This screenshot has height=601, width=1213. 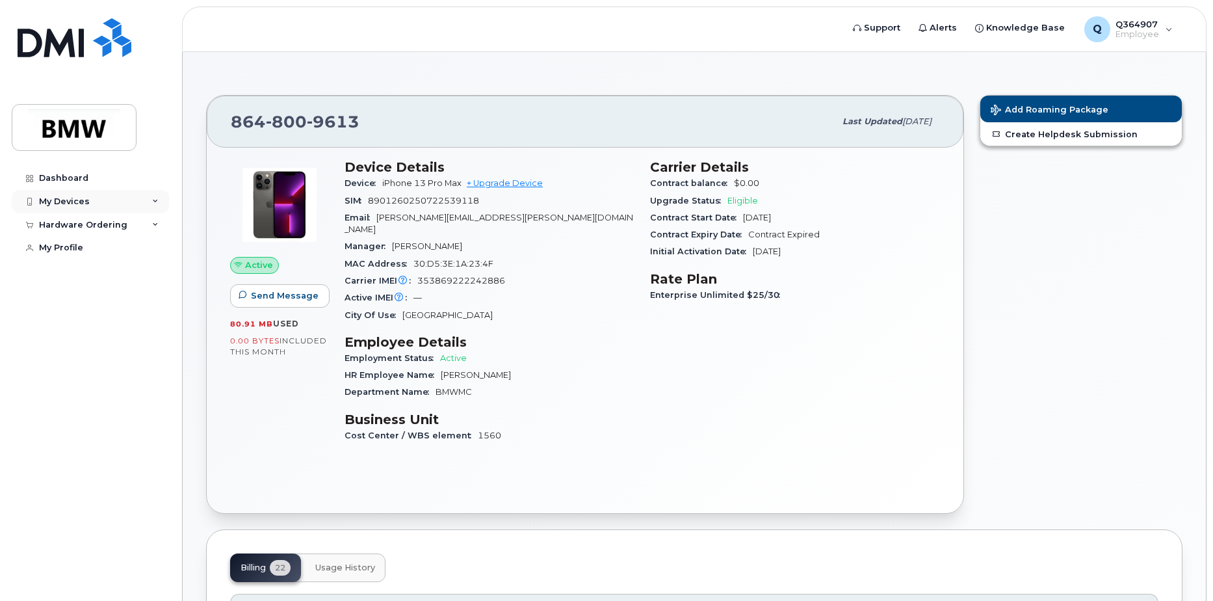 What do you see at coordinates (1081, 109) in the screenshot?
I see `button: Add Roaming Package` at bounding box center [1081, 109].